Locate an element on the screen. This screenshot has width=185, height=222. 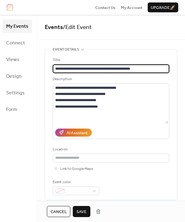
span: Contact Us is located at coordinates (105, 8).